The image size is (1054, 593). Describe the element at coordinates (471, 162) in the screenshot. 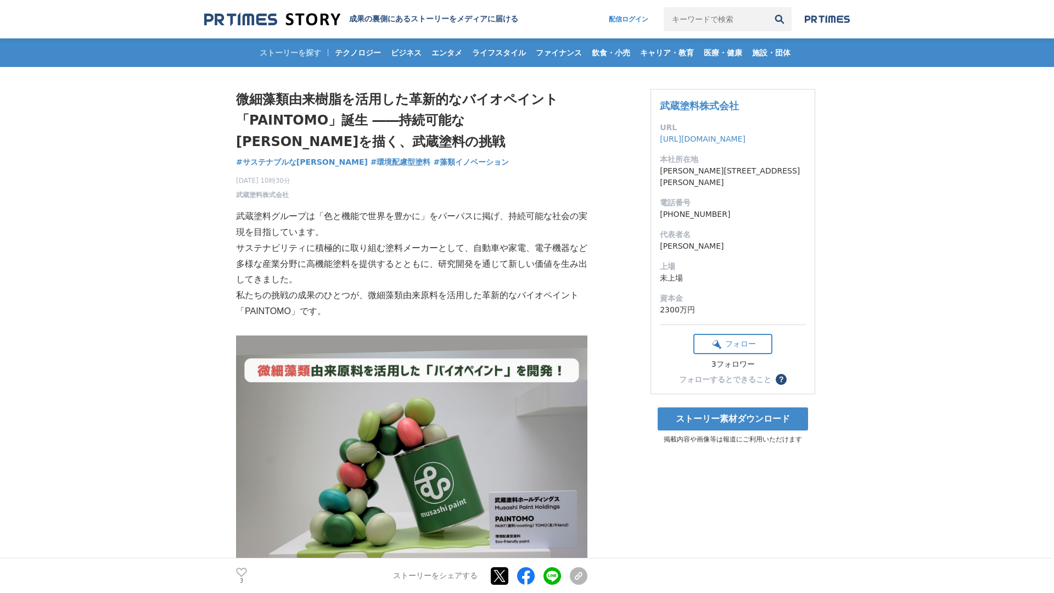

I see `a: #藻類イノベーション` at that location.